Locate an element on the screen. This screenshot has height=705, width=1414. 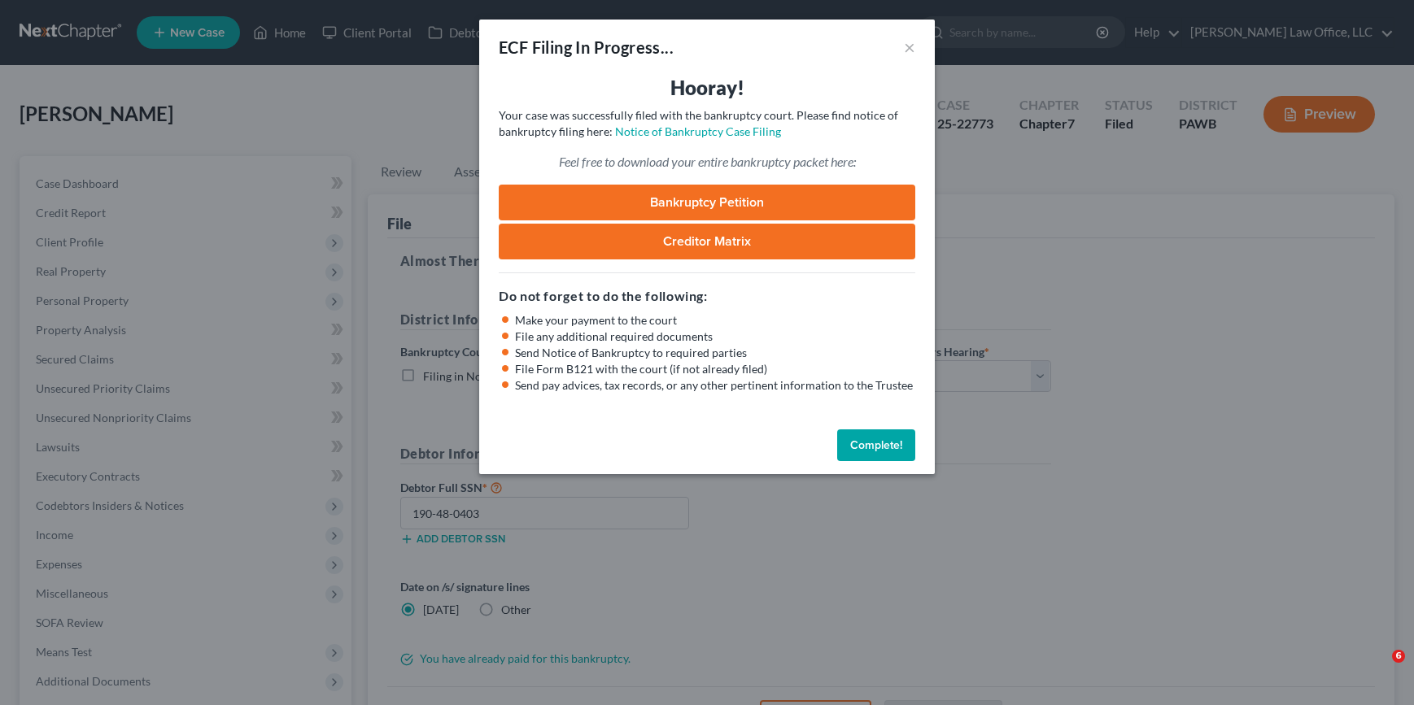
h5: Do not forget to do the following: is located at coordinates (707, 296).